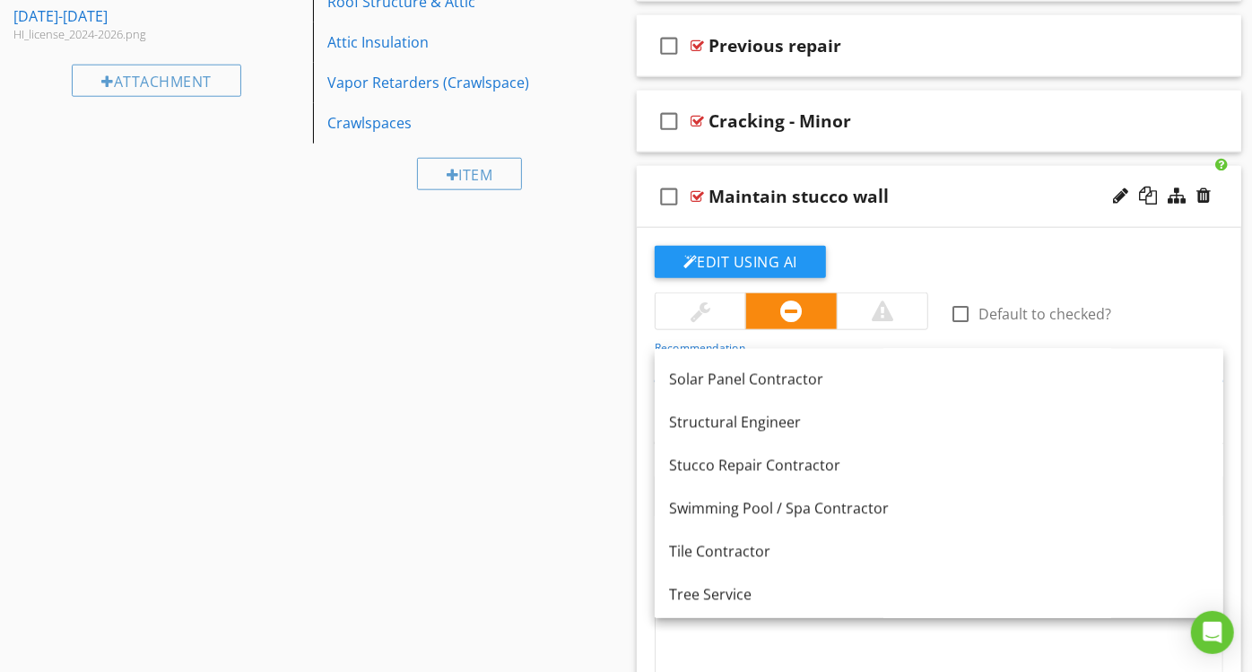 The image size is (1252, 672). What do you see at coordinates (740, 262) in the screenshot?
I see `button: Edit Using AI` at bounding box center [740, 262].